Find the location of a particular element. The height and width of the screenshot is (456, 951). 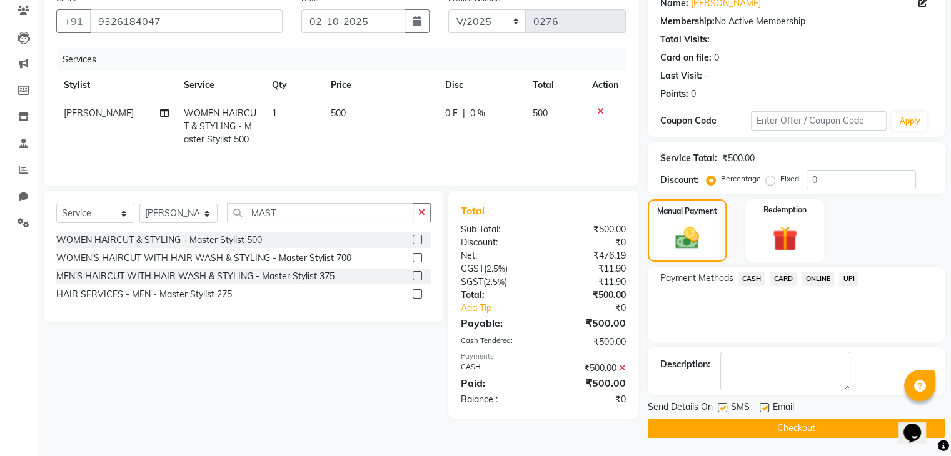

div: MEN'S HAIRCUT WITH HAIR WASH & STYLING - Master Stylist 375 is located at coordinates (195, 276).